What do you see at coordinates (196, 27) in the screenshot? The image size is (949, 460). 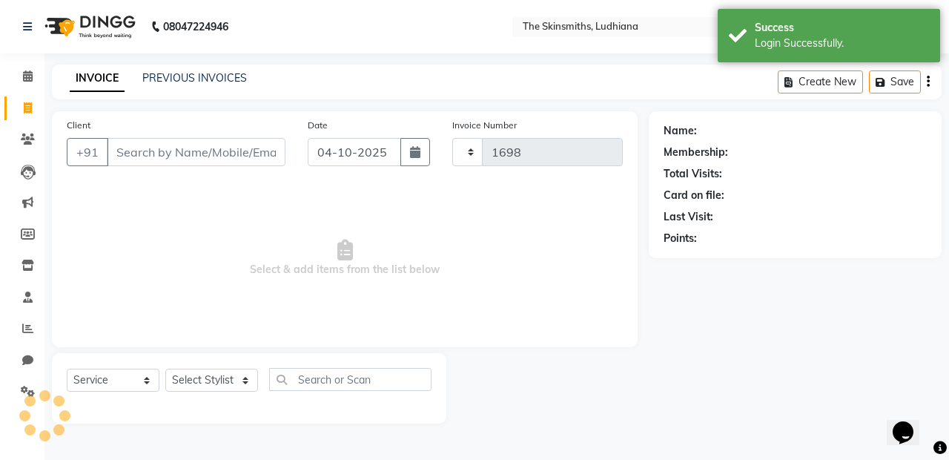 I see `b: 08047224946` at bounding box center [196, 27].